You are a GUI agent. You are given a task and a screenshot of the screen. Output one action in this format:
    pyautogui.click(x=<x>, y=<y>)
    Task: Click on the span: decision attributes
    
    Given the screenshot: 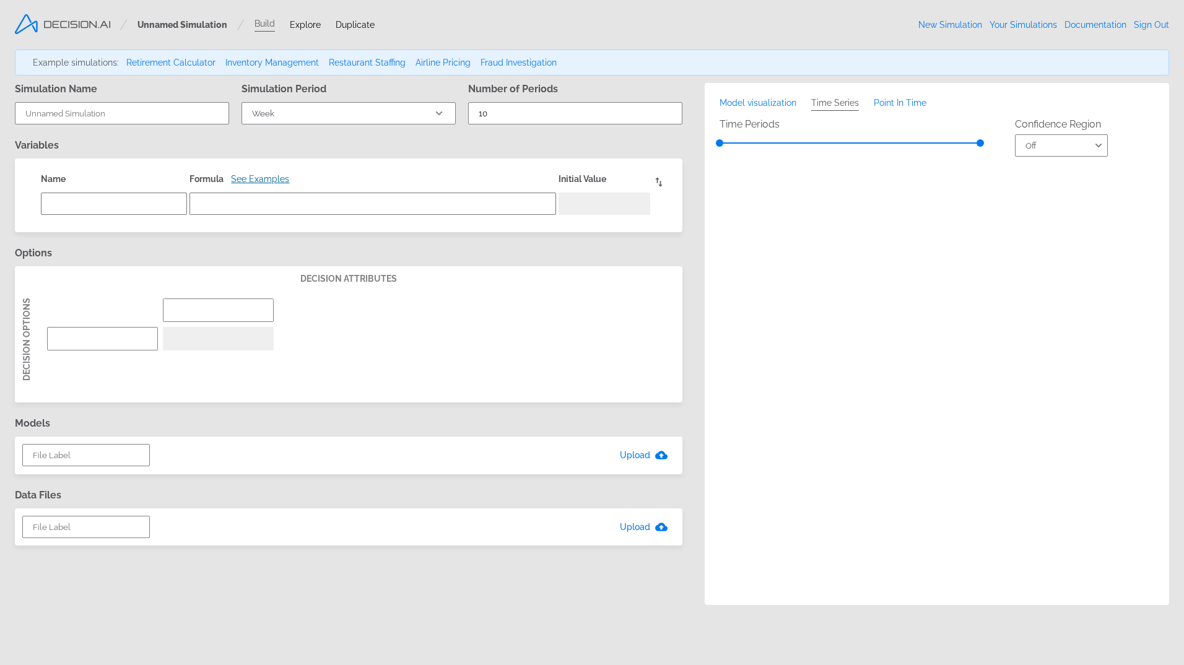 What is the action you would take?
    pyautogui.click(x=349, y=279)
    